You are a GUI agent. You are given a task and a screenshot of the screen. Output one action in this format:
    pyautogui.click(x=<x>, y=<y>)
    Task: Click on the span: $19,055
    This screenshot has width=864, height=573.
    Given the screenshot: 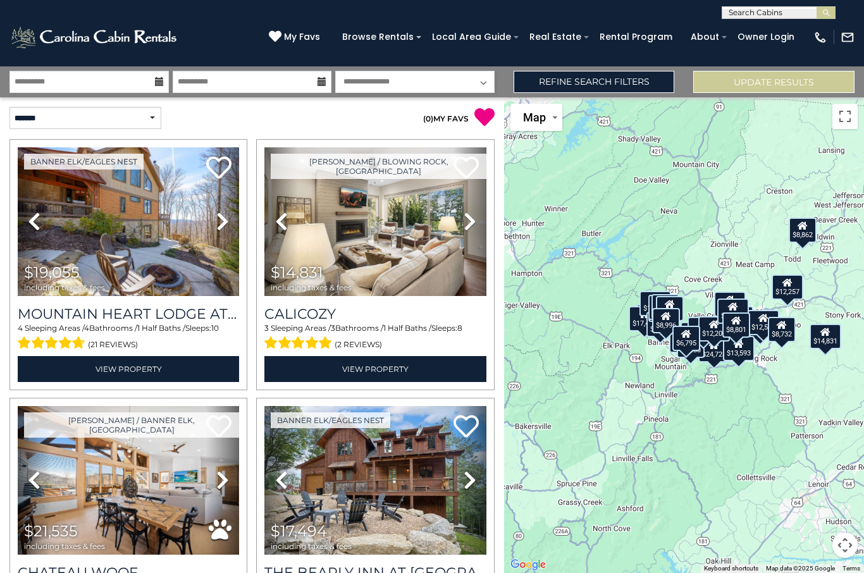 What is the action you would take?
    pyautogui.click(x=52, y=272)
    